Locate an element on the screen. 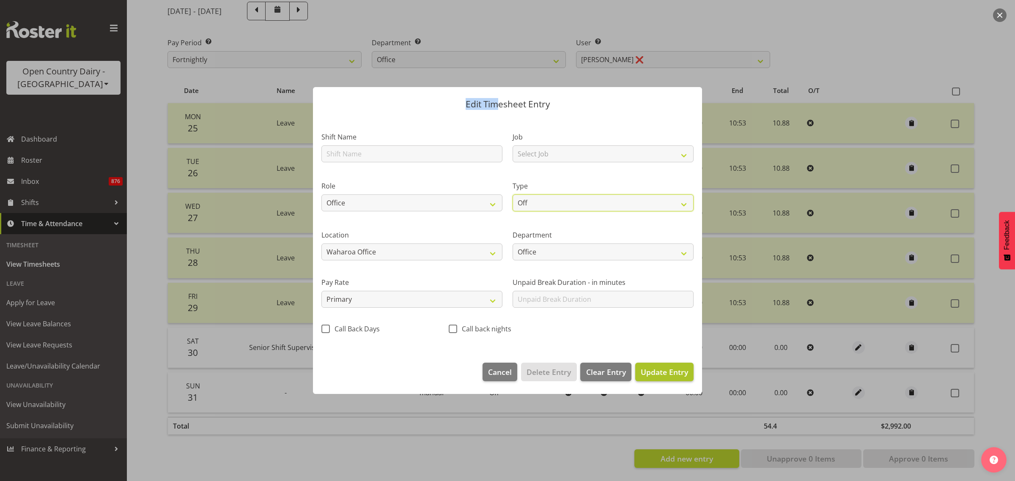 The width and height of the screenshot is (1015, 481). button: Clear Entry is located at coordinates (606, 372).